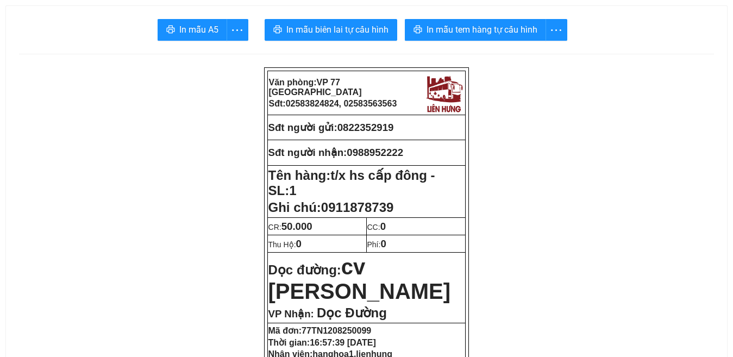  I want to click on span: 1, so click(292, 190).